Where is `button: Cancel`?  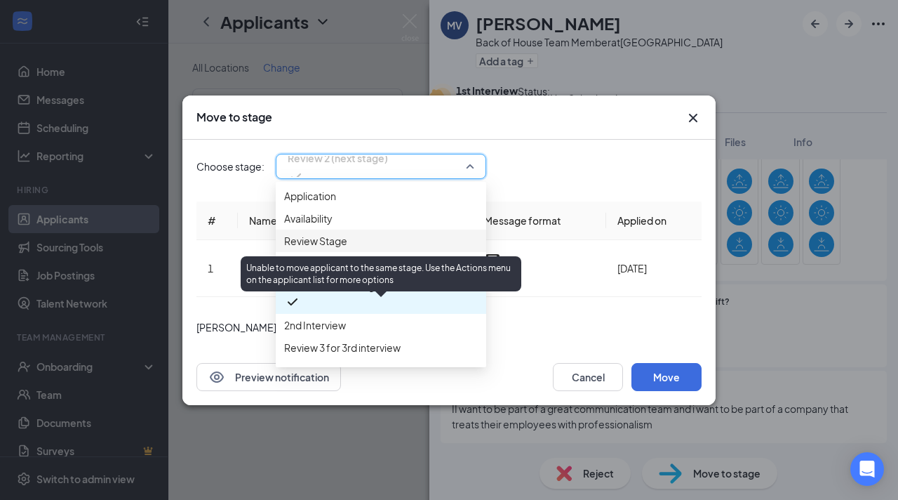 button: Cancel is located at coordinates (588, 377).